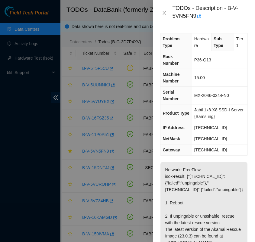 This screenshot has width=255, height=242. What do you see at coordinates (171, 139) in the screenshot?
I see `span: NetMask` at bounding box center [171, 139].